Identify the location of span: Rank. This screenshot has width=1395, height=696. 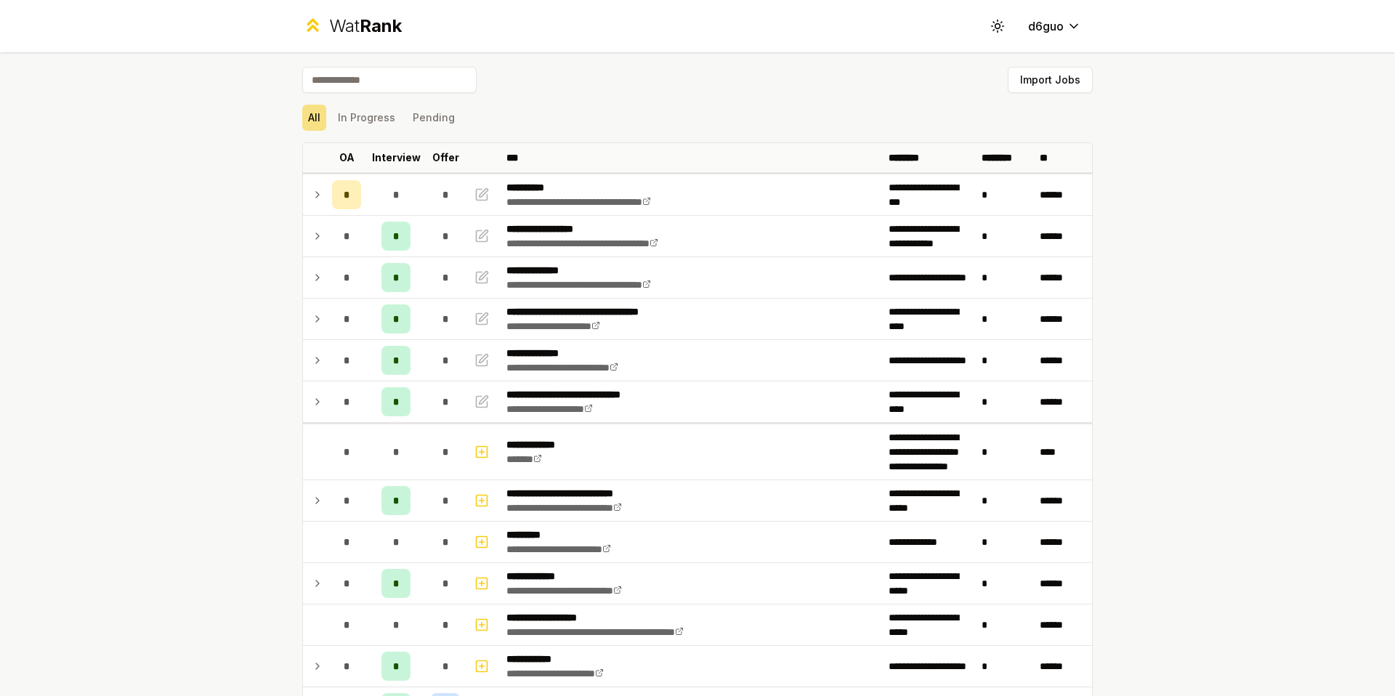
(381, 25).